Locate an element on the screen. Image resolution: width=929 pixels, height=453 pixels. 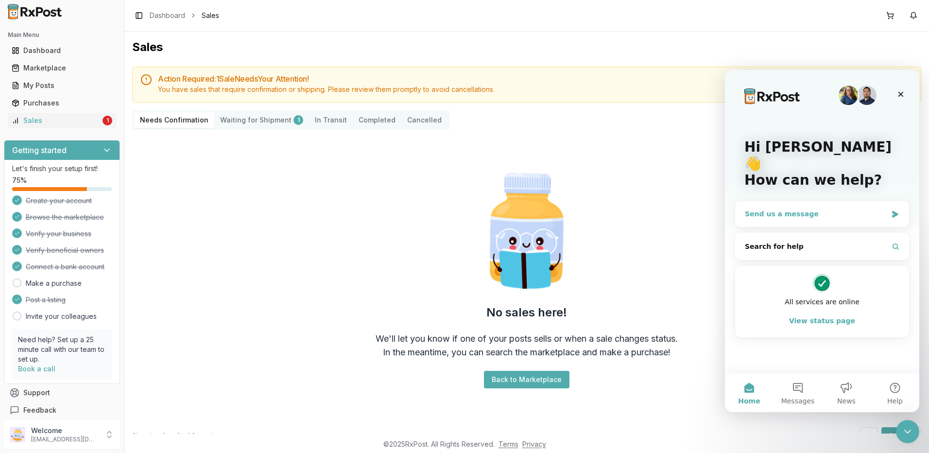
span: Search for help is located at coordinates (49, 176).